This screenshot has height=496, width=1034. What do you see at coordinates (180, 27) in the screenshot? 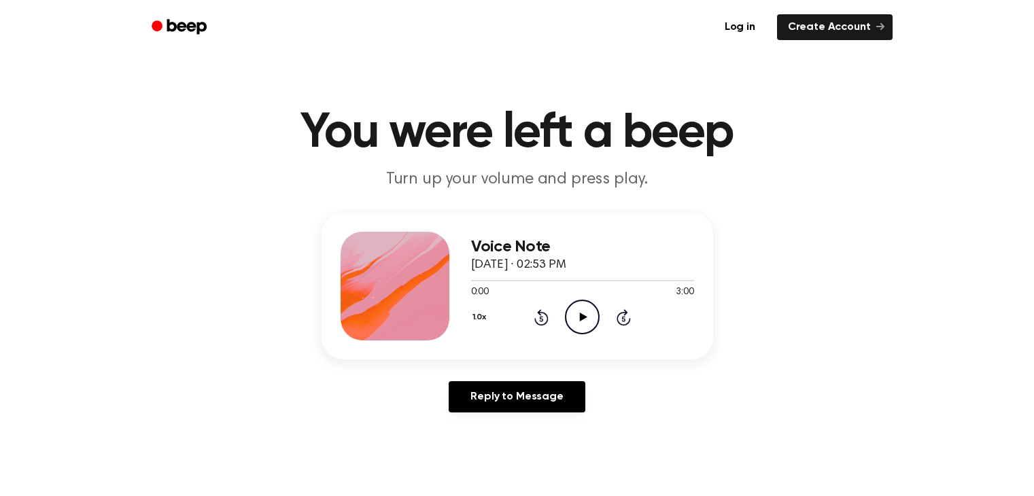
I see `a: Beep` at bounding box center [180, 27].